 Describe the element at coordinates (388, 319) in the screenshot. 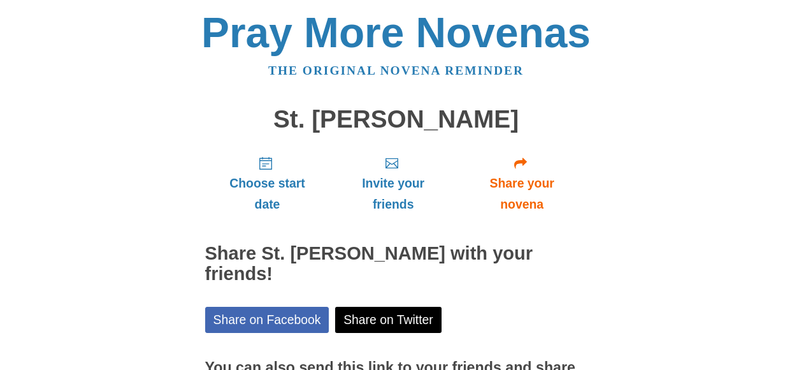

I see `a: Share on Twitter` at that location.